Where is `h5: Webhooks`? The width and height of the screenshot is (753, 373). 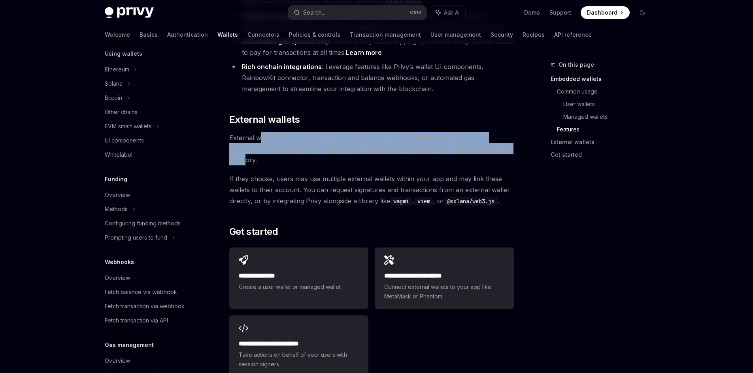 h5: Webhooks is located at coordinates (119, 262).